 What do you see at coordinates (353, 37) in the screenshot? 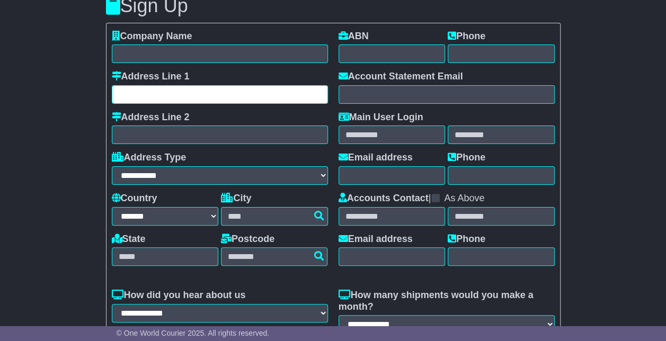
I see `label: ABN` at bounding box center [353, 37].